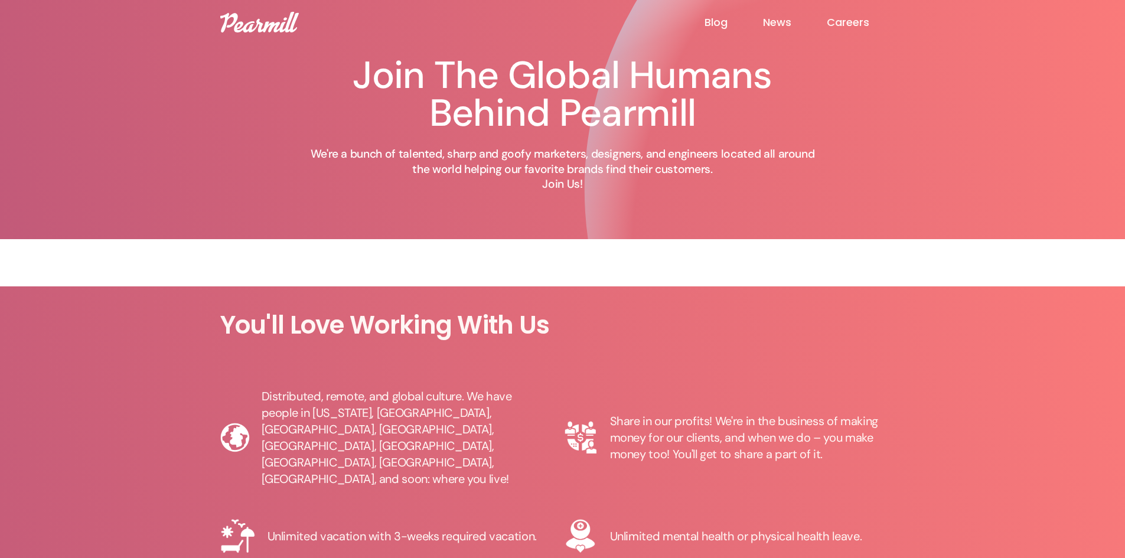  Describe the element at coordinates (865, 22) in the screenshot. I see `a: Careers` at that location.